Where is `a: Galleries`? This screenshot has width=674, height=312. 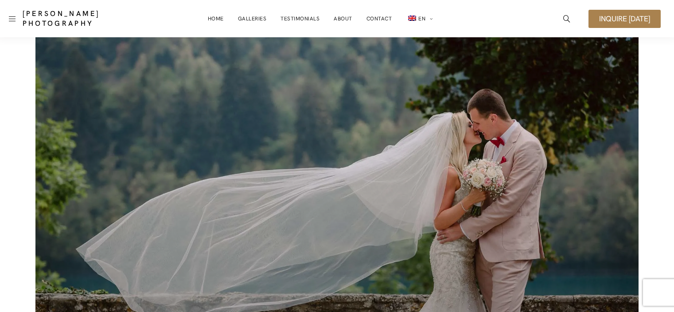 a: Galleries is located at coordinates (252, 19).